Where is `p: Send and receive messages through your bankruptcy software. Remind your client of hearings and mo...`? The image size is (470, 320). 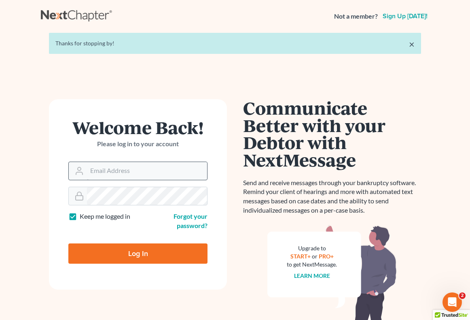
p: Send and receive messages through your bankruptcy software. Remind your client of hearings and mo... is located at coordinates (332, 196).